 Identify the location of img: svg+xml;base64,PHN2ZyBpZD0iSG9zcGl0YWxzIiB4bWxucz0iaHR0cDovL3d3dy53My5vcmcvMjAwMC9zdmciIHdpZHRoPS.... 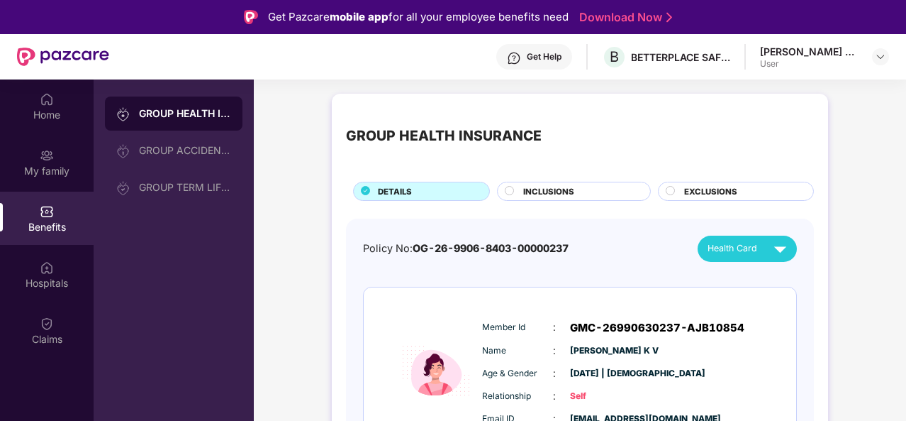
(47, 267).